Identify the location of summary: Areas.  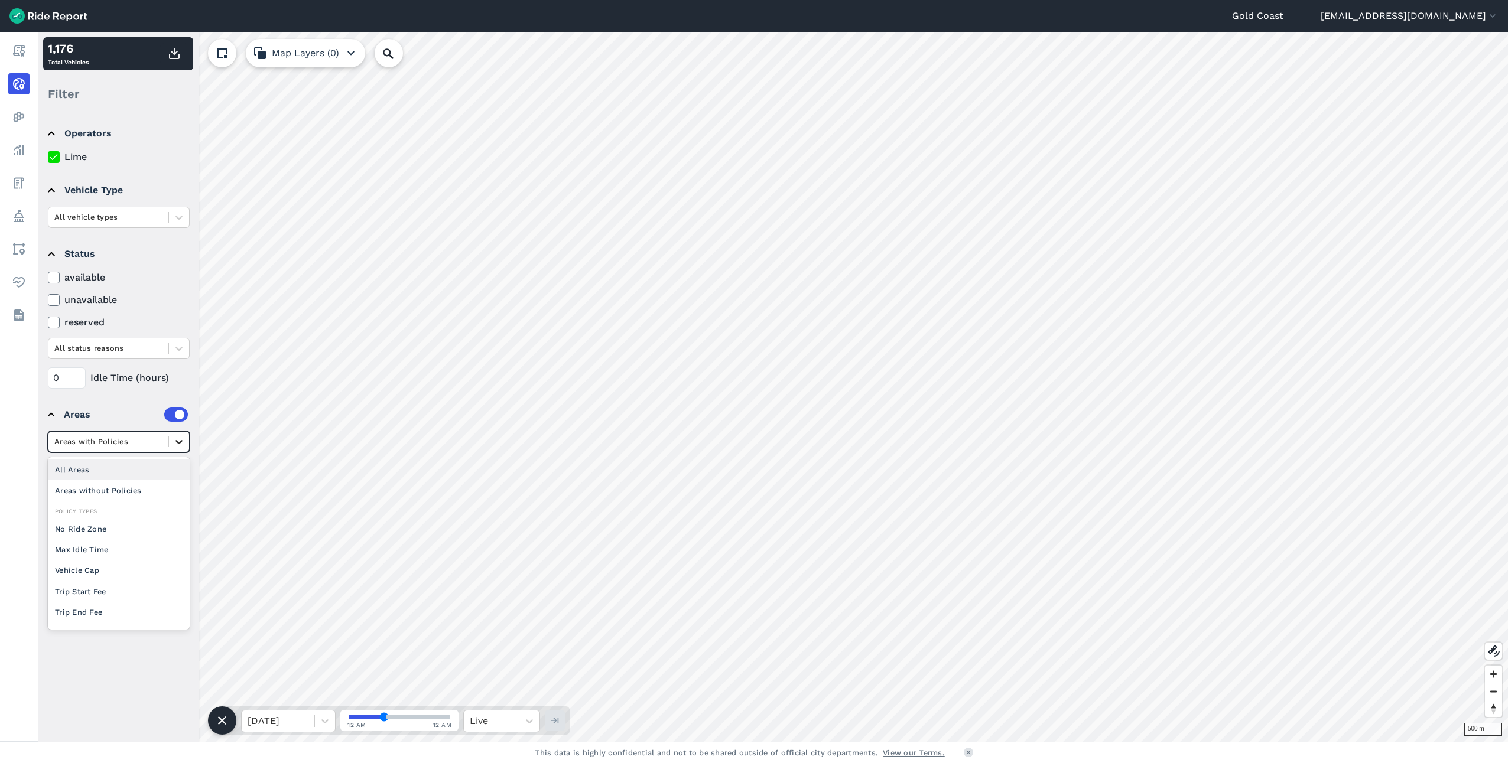
(118, 415).